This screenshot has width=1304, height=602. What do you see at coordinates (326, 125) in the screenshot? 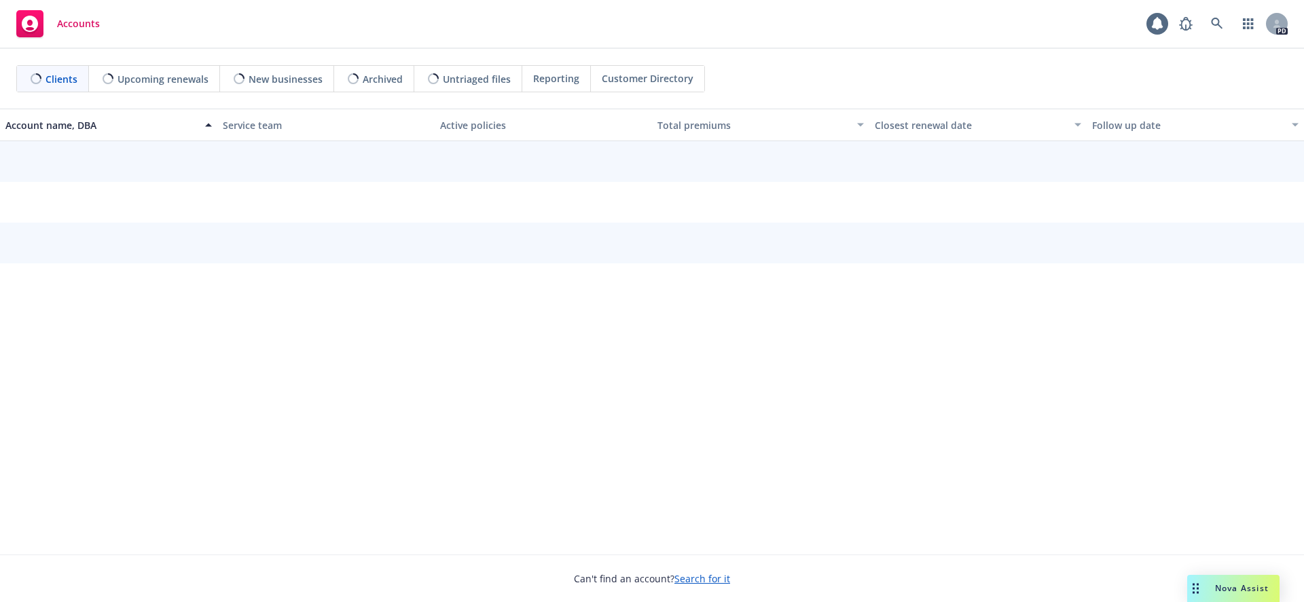
I see `div: Service team` at bounding box center [326, 125].